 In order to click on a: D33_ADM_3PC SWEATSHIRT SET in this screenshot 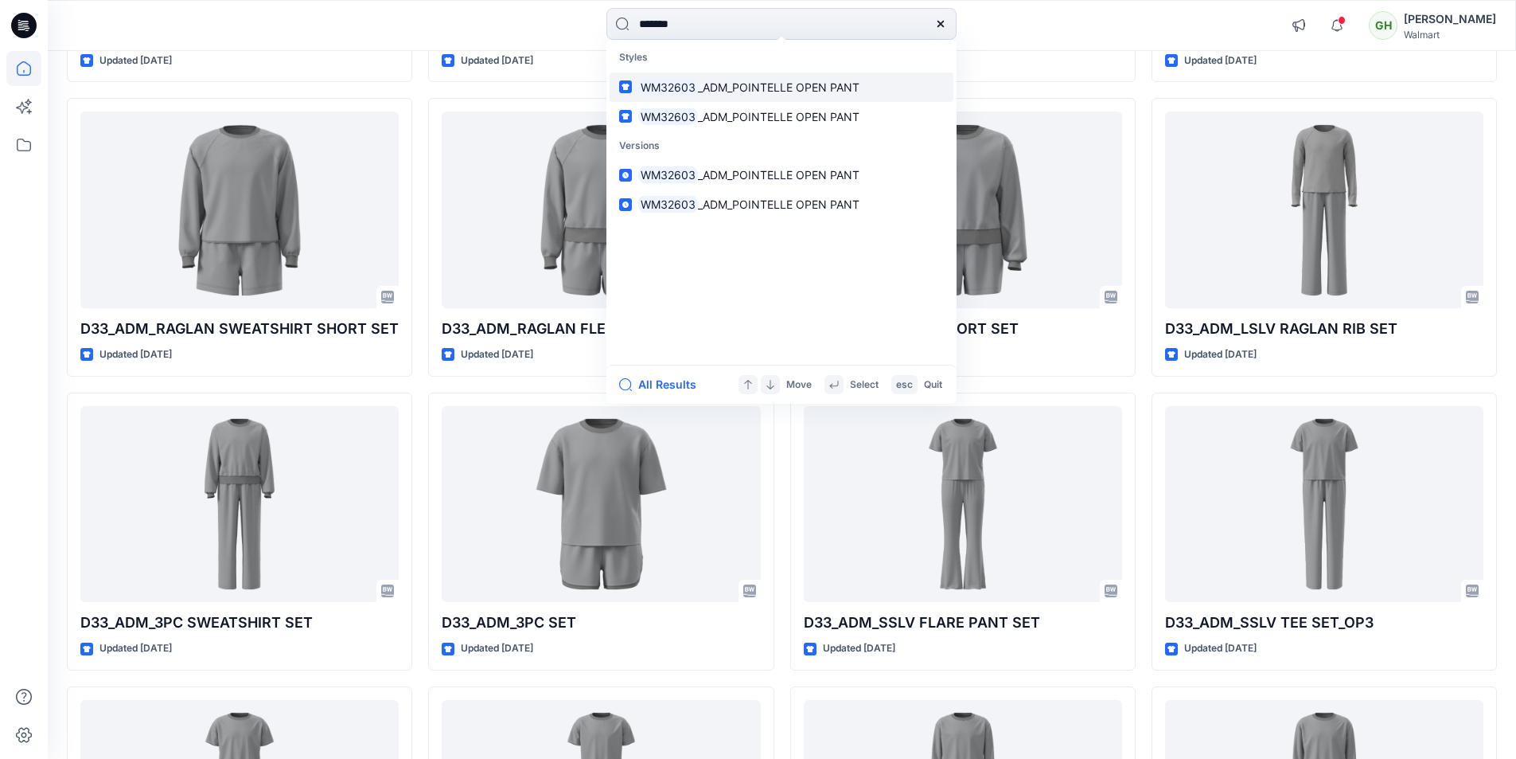, I will do `click(240, 504)`.